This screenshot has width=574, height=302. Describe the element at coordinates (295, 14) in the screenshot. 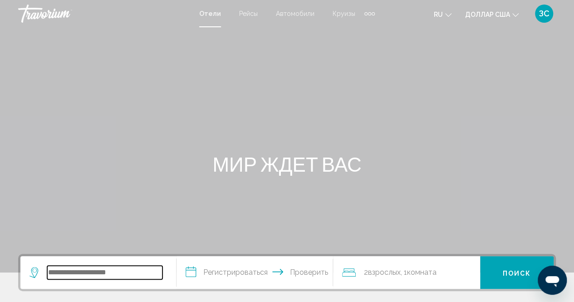

I see `font: Автомобили` at that location.